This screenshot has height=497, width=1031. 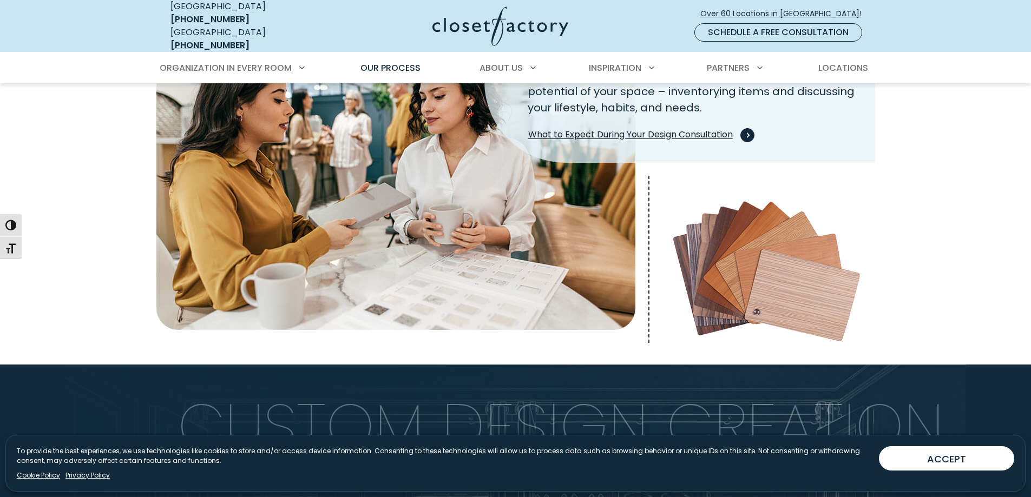 What do you see at coordinates (516, 68) in the screenshot?
I see `nav: Primary Menu` at bounding box center [516, 68].